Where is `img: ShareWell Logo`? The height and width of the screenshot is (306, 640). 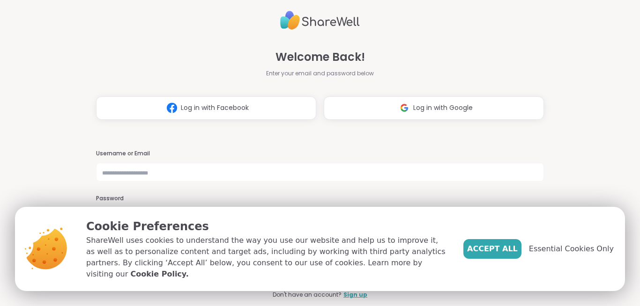
img: ShareWell Logo is located at coordinates (320, 20).